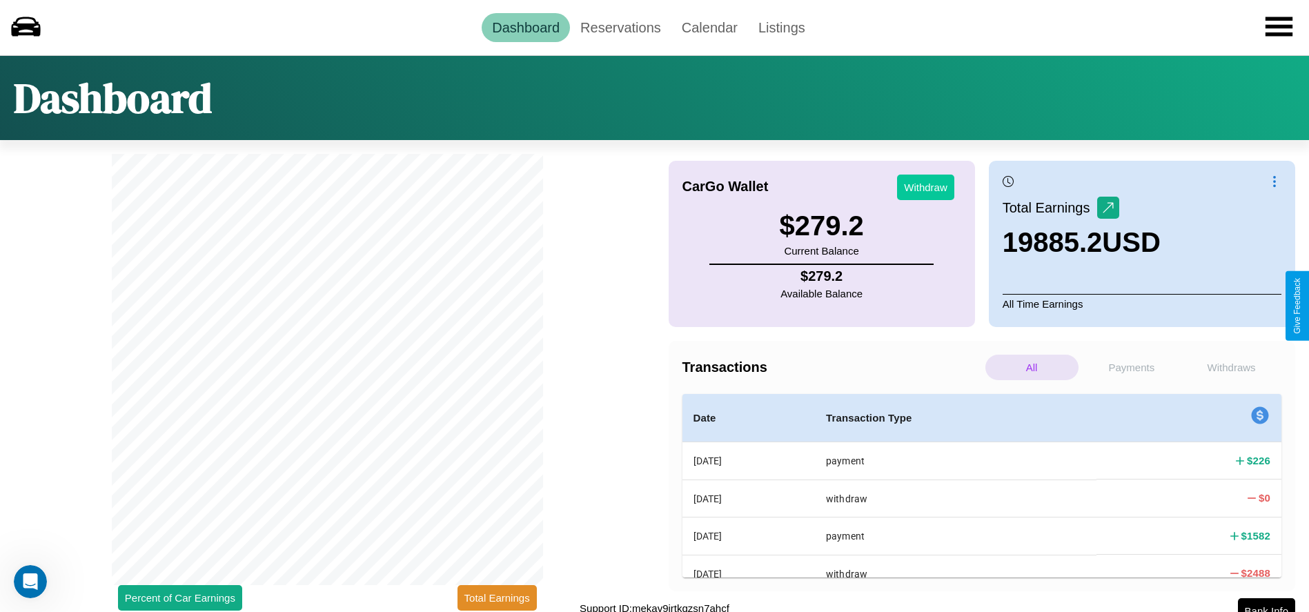 The image size is (1309, 612). Describe the element at coordinates (821, 276) in the screenshot. I see `h4: $ 279.2` at that location.